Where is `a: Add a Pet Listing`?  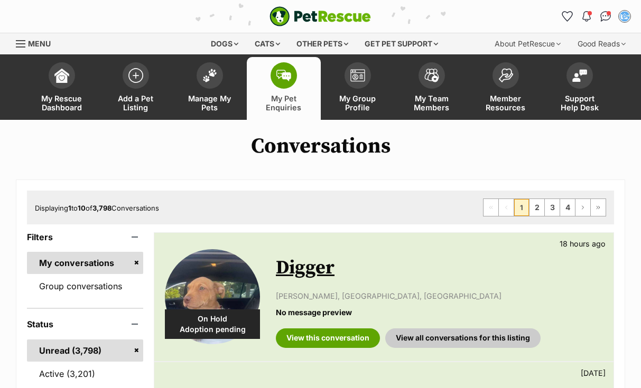
a: Add a Pet Listing is located at coordinates (136, 88).